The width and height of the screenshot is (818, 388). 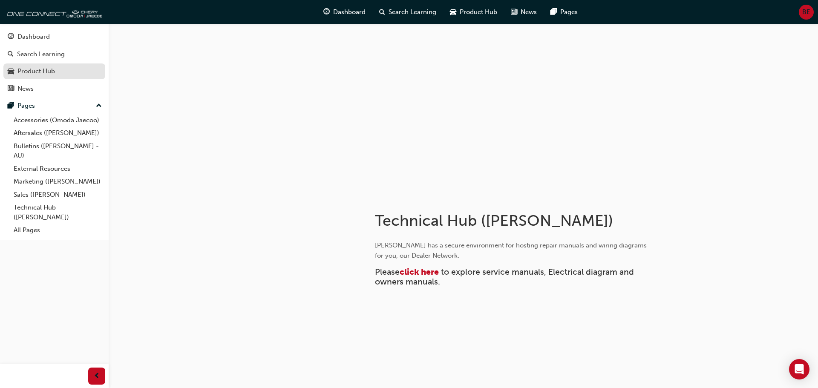 What do you see at coordinates (408, 12) in the screenshot?
I see `a: search-iconSearch Learning` at bounding box center [408, 12].